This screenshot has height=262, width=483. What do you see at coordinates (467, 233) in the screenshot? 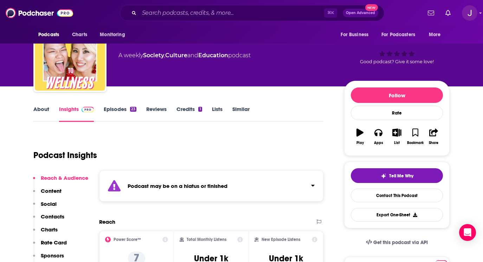
I see `div: Open Intercom Messenger` at bounding box center [467, 233].